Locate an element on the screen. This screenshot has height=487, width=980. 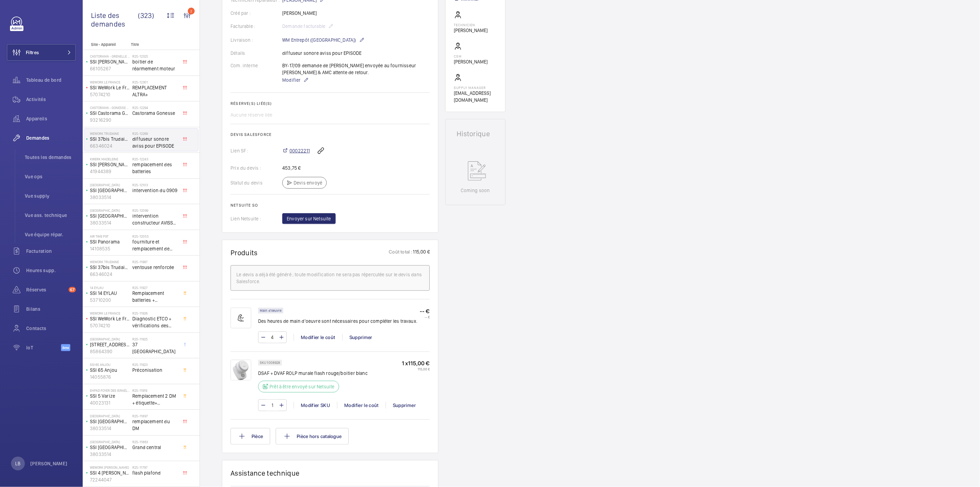
span: Toutes les demandes is located at coordinates (50, 157).